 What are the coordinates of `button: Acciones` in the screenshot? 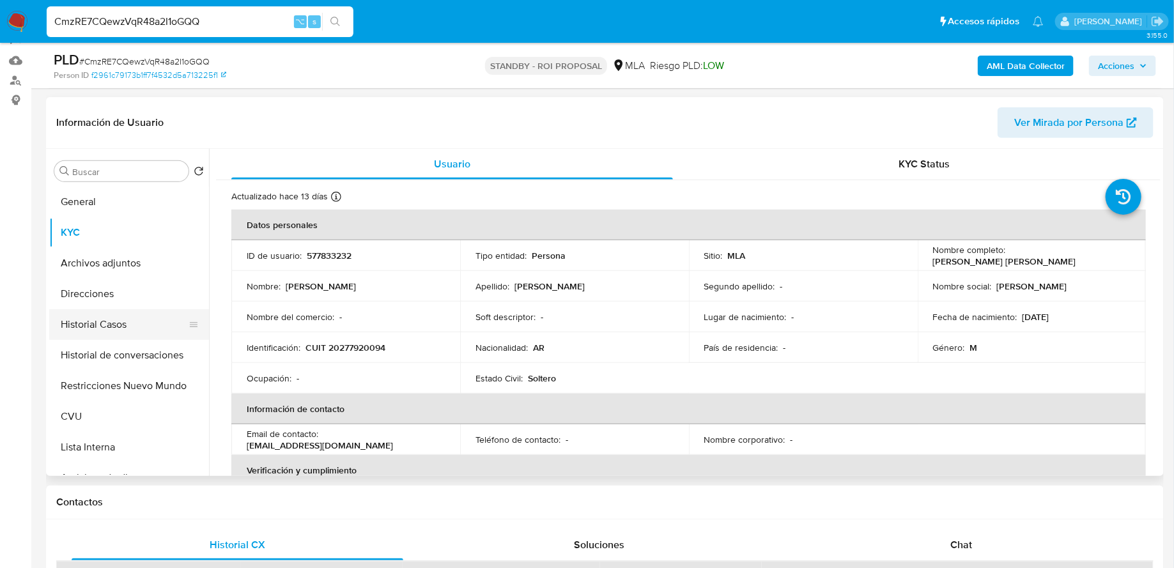 It's located at (1123, 66).